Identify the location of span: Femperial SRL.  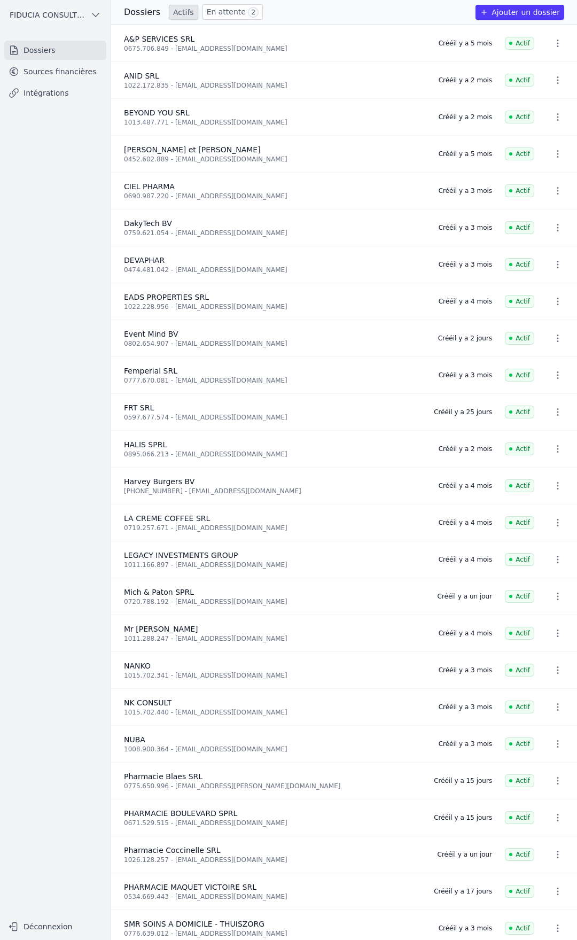
(151, 371).